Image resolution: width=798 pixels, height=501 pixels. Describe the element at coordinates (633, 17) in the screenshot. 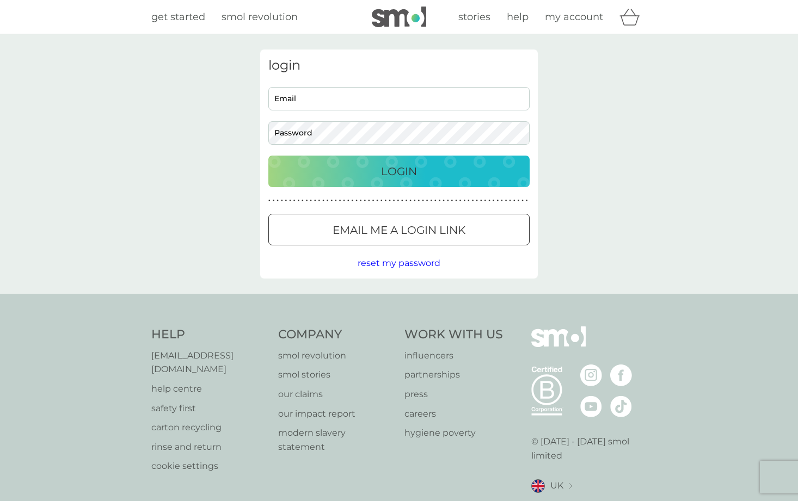

I see `div: basket` at that location.